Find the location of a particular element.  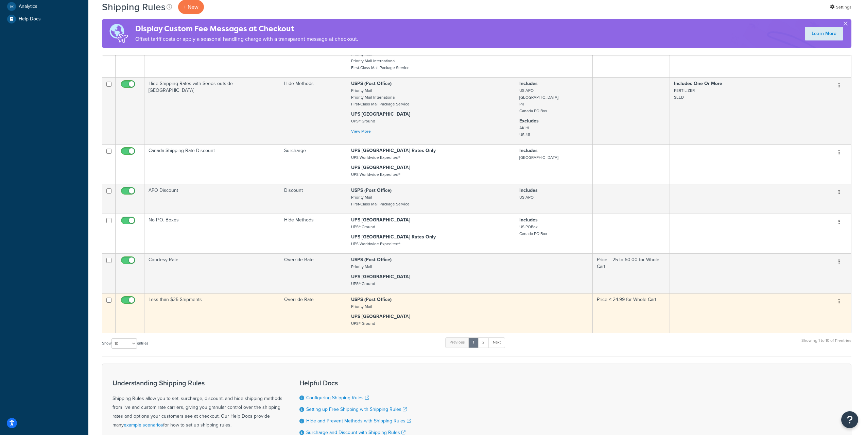

div: Showing 1 to 10 of 11 entries is located at coordinates (826, 344).